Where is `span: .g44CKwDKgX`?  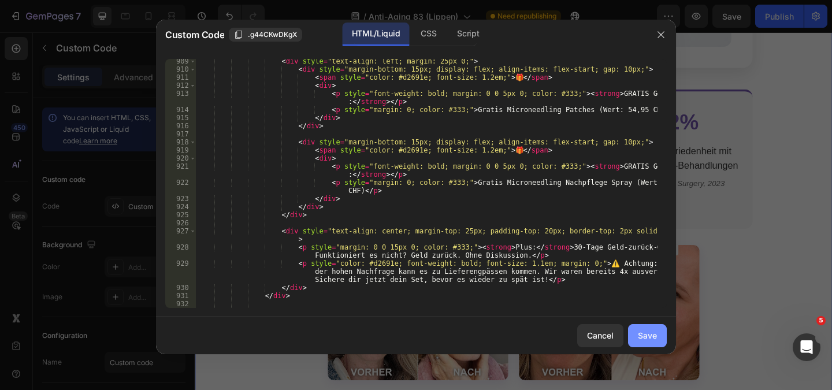 span: .g44CKwDKgX is located at coordinates (272, 35).